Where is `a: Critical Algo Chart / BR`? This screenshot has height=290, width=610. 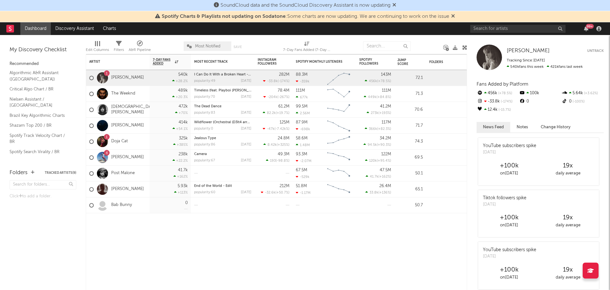 a: Critical Algo Chart / BR is located at coordinates (40, 89).